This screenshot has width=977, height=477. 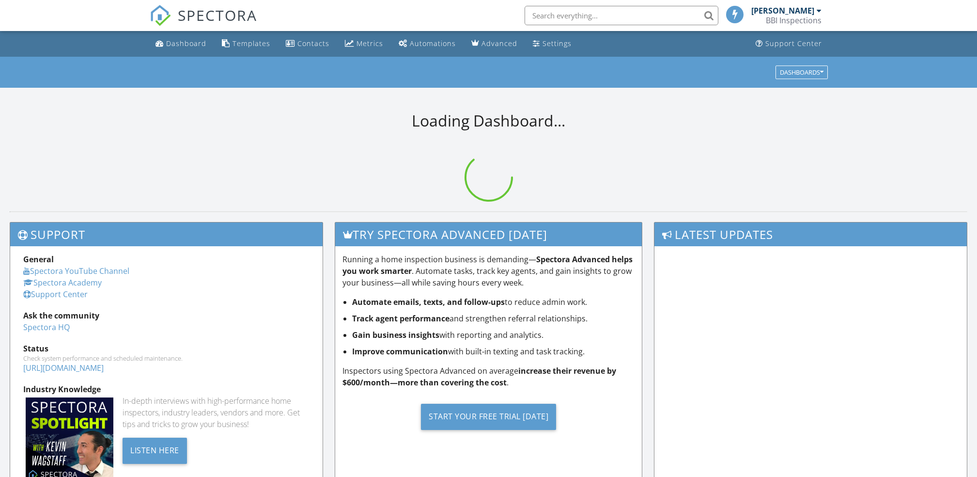 What do you see at coordinates (166, 389) in the screenshot?
I see `div: Industry Knowledge` at bounding box center [166, 389].